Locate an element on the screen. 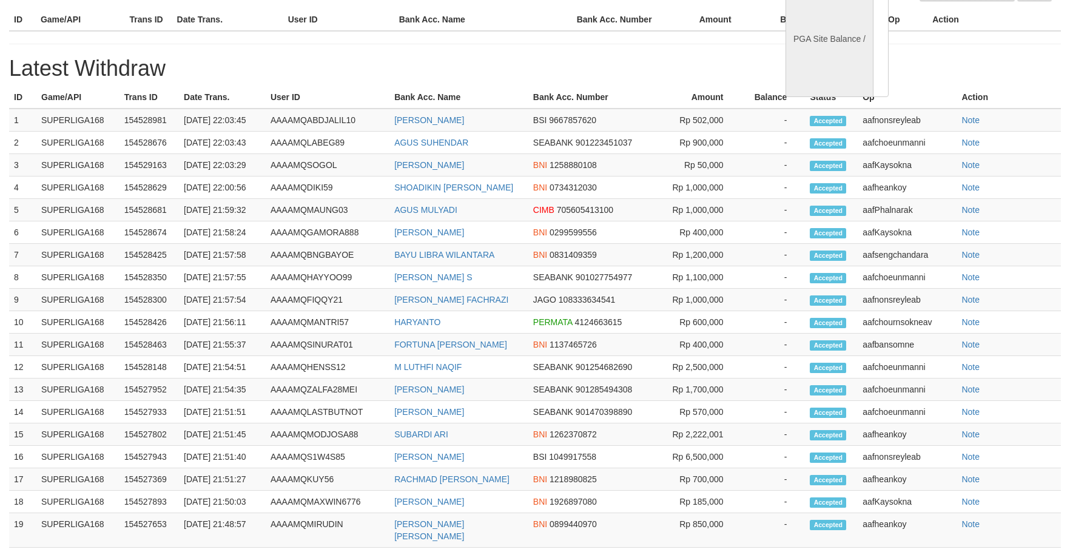  td: aafheankoy is located at coordinates (907, 187).